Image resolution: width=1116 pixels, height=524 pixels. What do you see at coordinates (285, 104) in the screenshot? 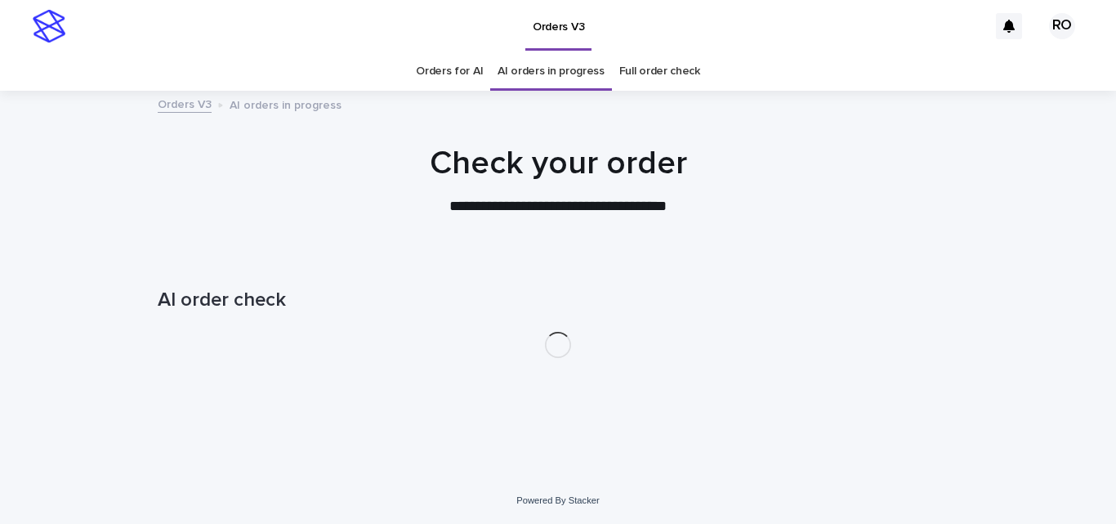
I see `p: AI orders in progress` at bounding box center [285, 104].